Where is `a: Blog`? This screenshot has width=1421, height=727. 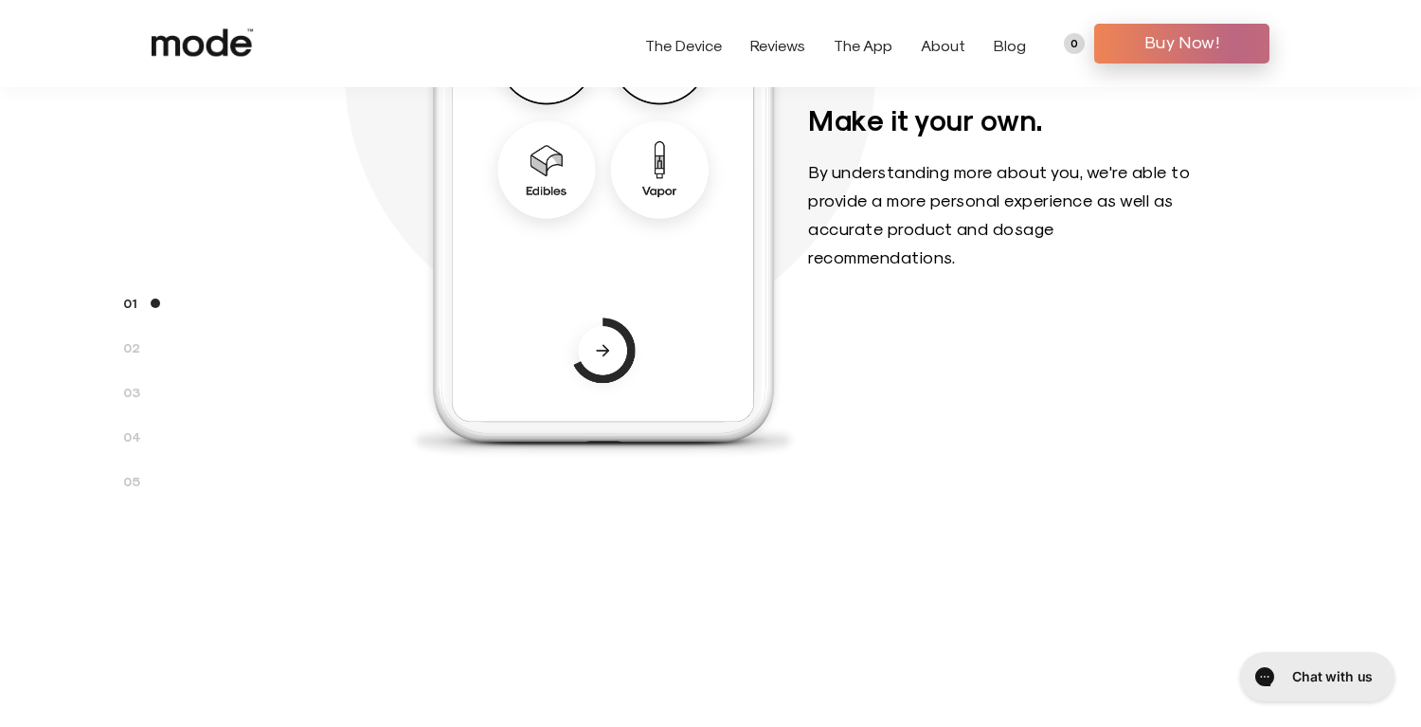
a: Blog is located at coordinates (1010, 45).